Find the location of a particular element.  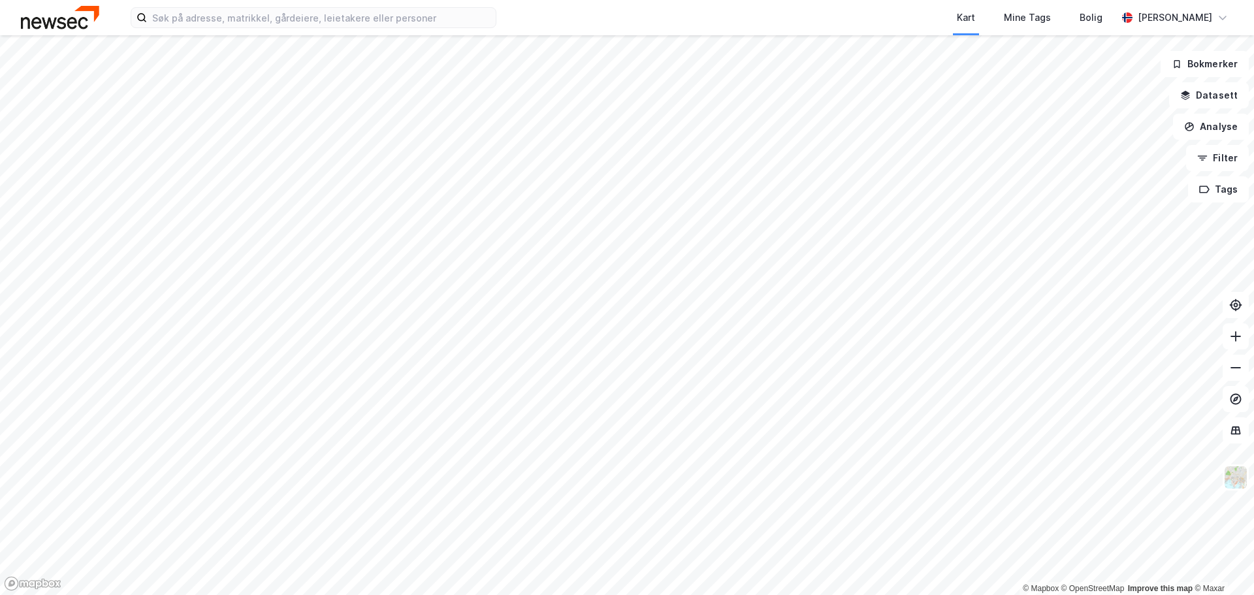

div: Mine Tags is located at coordinates (1027, 18).